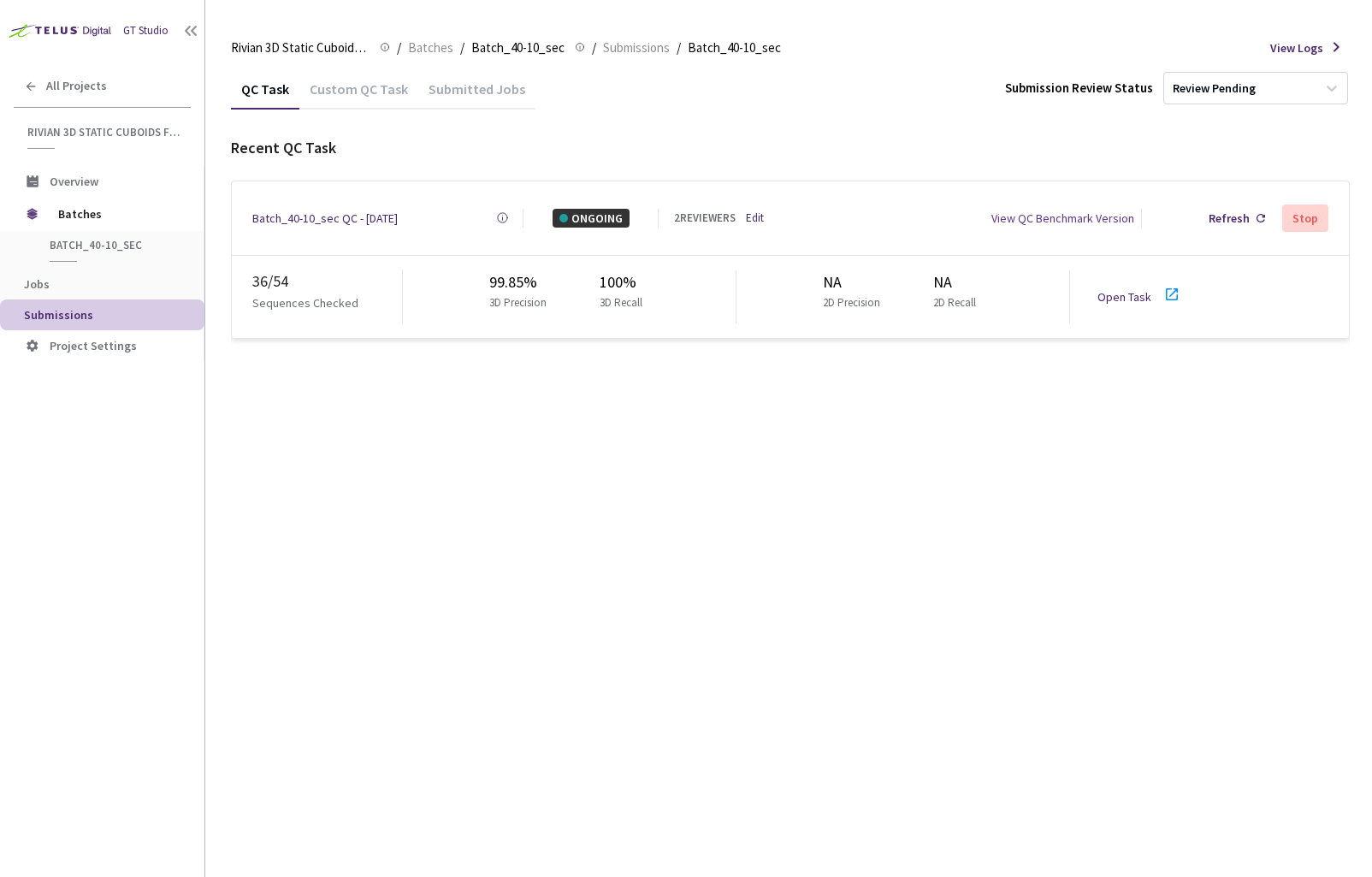 The height and width of the screenshot is (877, 1372). I want to click on p: 2D Recall, so click(955, 303).